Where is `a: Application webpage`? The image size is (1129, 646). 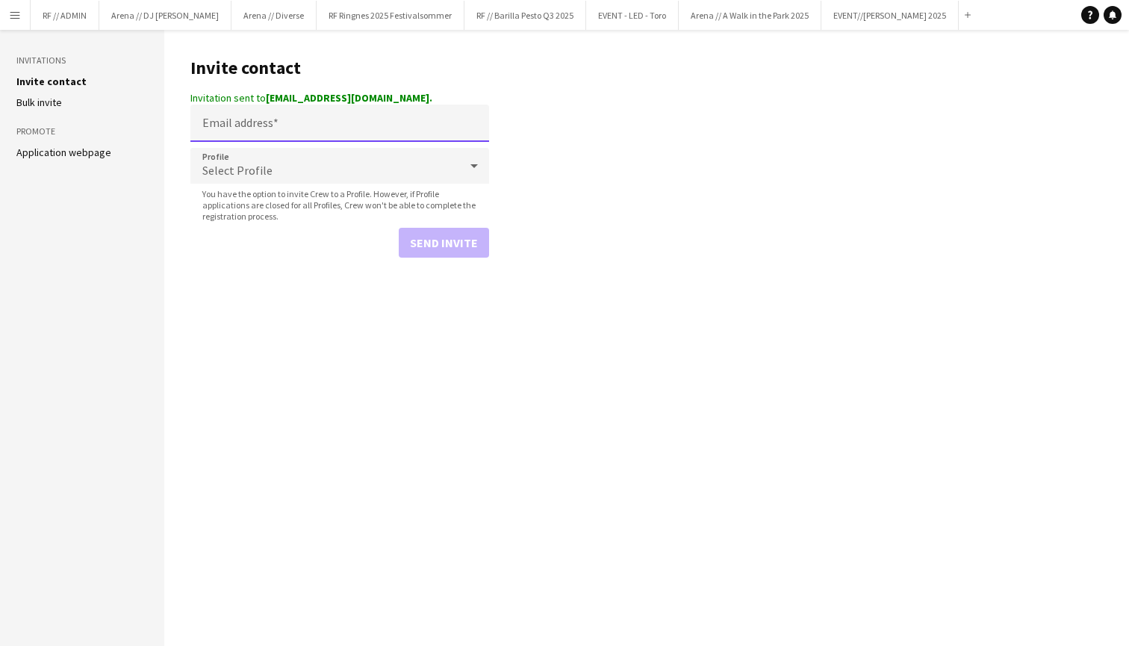 a: Application webpage is located at coordinates (63, 152).